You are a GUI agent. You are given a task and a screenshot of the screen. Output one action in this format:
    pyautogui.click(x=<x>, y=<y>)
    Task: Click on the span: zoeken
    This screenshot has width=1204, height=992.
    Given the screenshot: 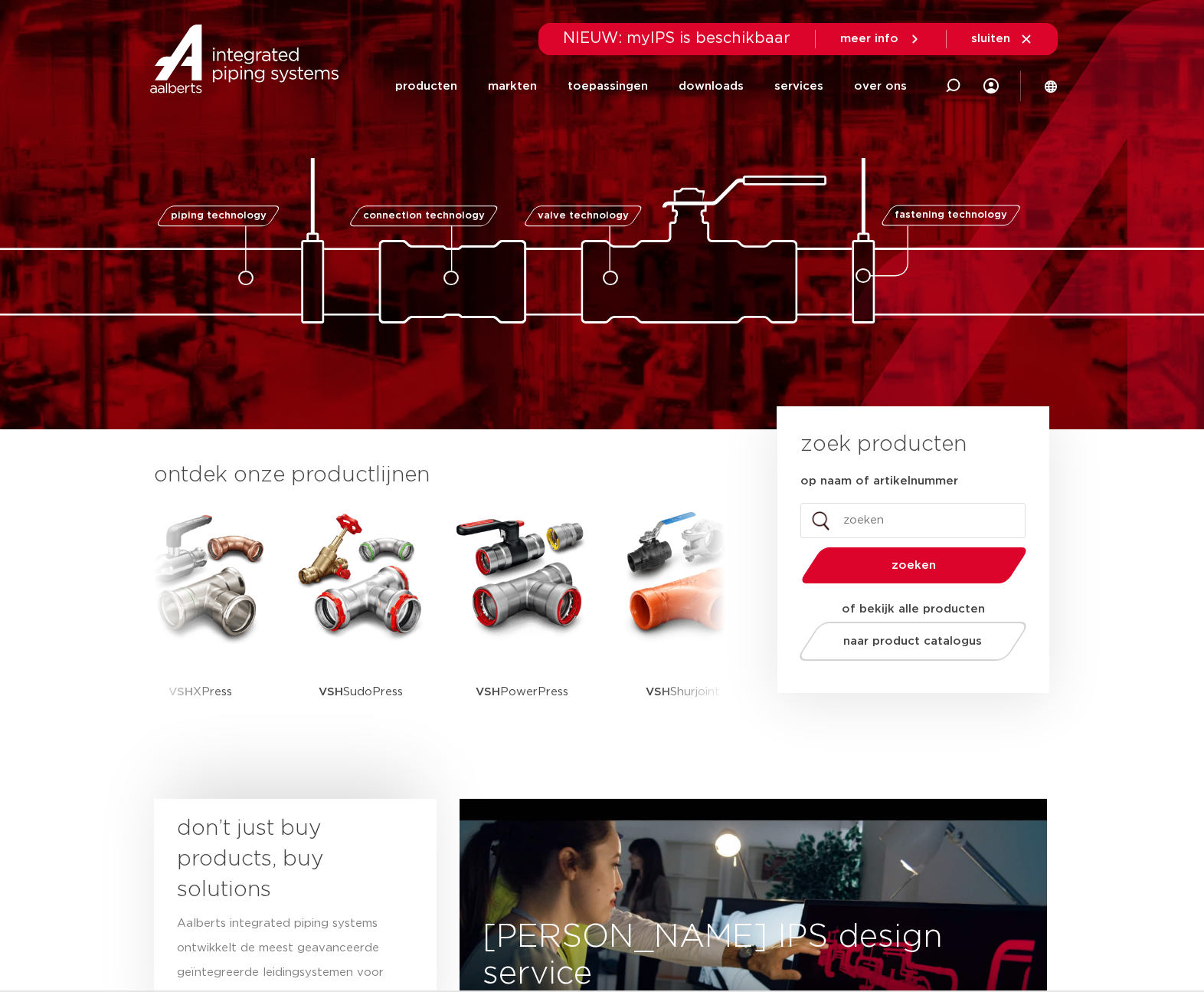 What is the action you would take?
    pyautogui.click(x=914, y=565)
    